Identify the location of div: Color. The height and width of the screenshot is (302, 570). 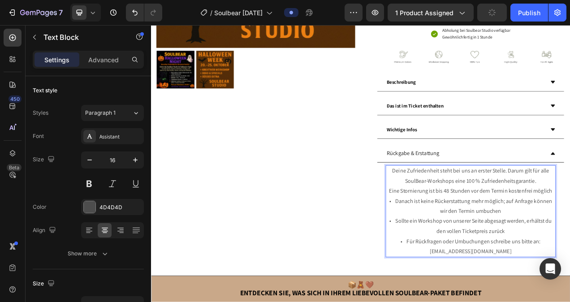
(39, 207).